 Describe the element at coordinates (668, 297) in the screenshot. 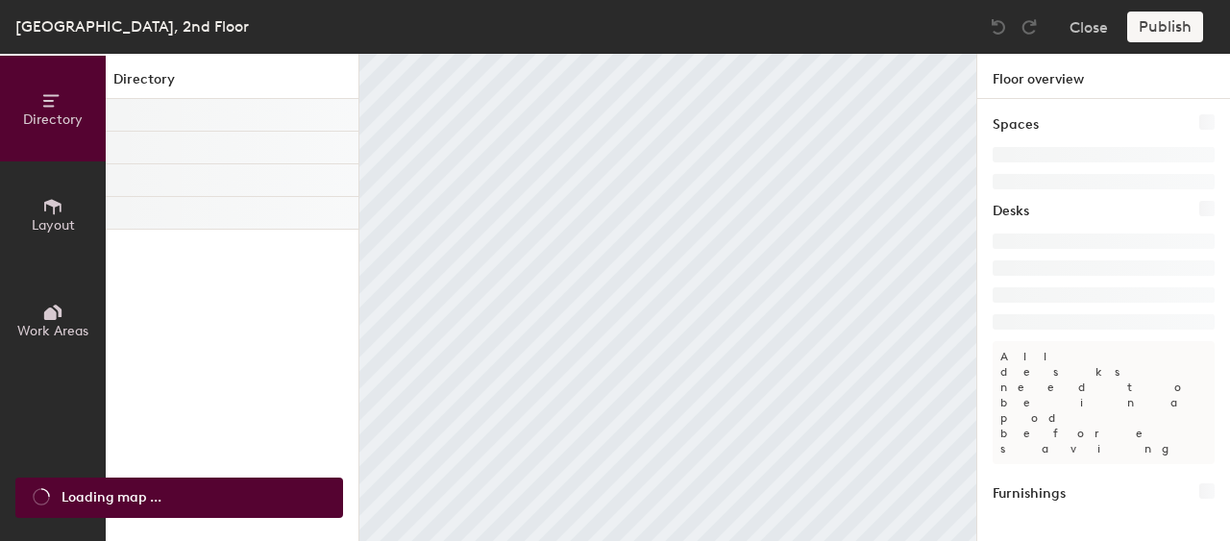

I see `canvas: Map` at that location.